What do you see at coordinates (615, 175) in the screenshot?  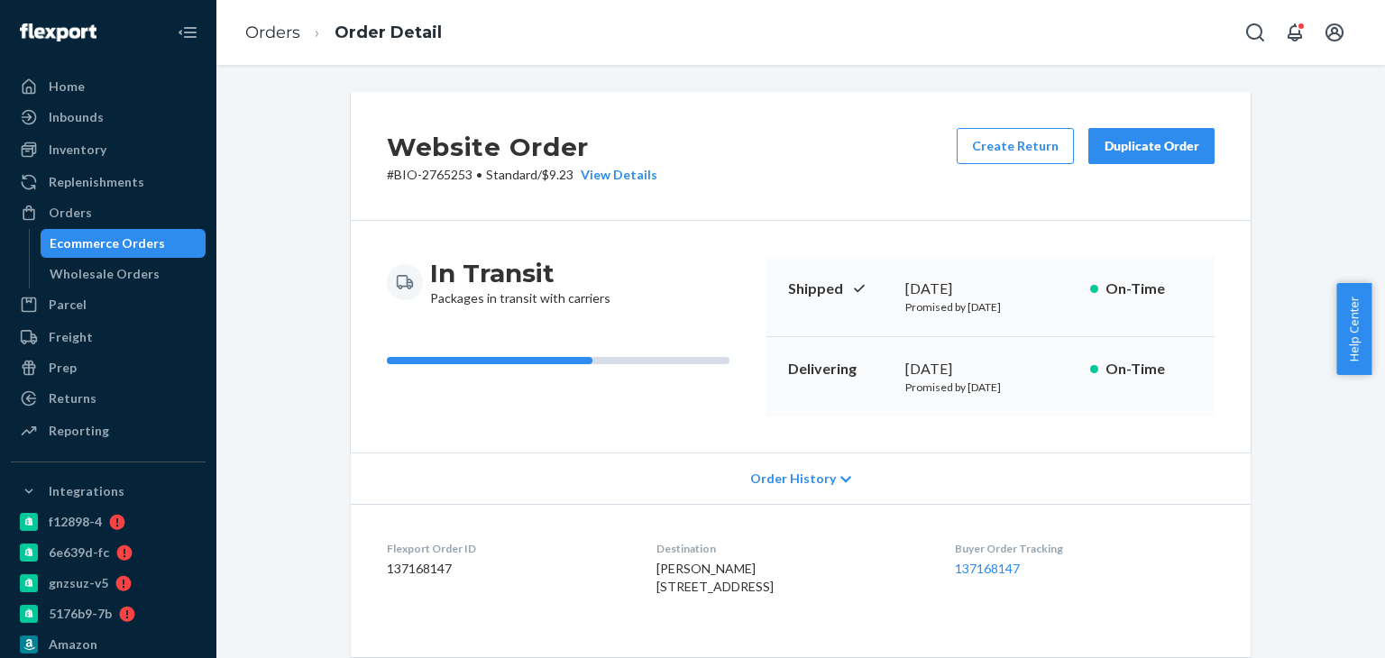 I see `div: View Details` at bounding box center [615, 175].